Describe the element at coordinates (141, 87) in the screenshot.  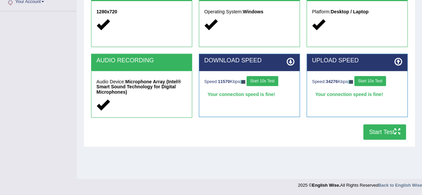
I see `h5: Audio Device:` at that location.